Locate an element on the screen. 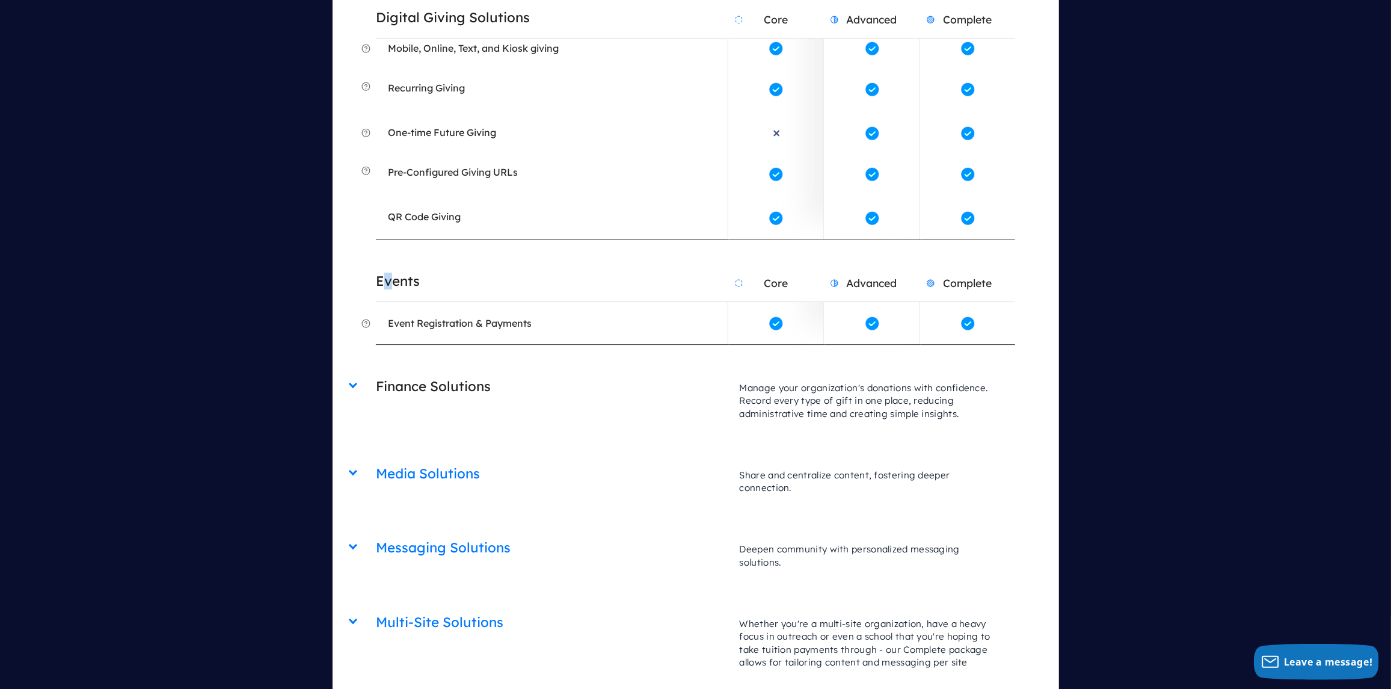 This screenshot has width=1391, height=689. em: QR Code Giving is located at coordinates (424, 217).